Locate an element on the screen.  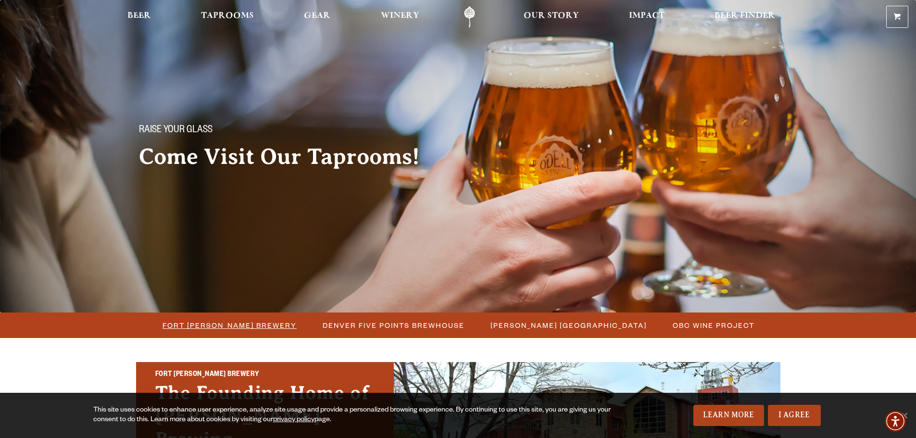
span: Impact is located at coordinates (646, 16).